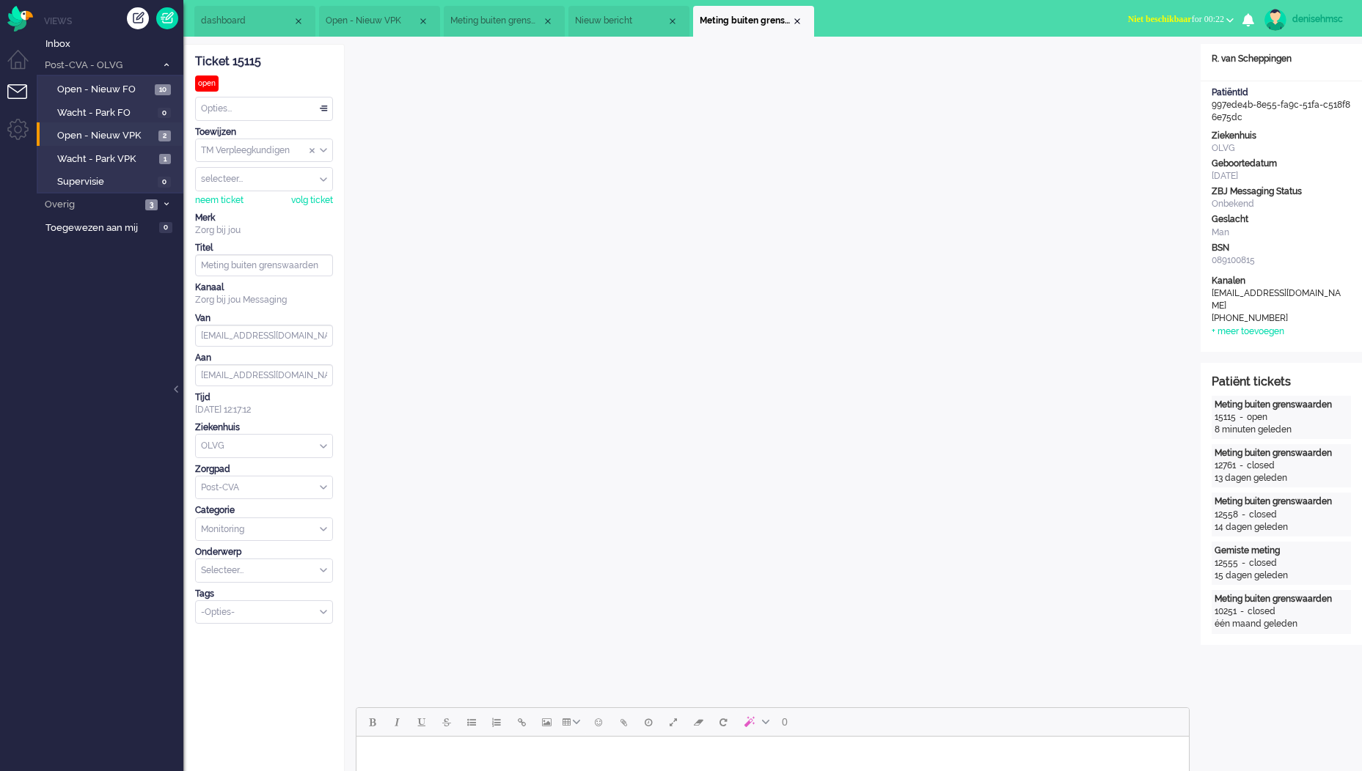 The width and height of the screenshot is (1362, 771). Describe the element at coordinates (92, 205) in the screenshot. I see `span: Overig` at that location.